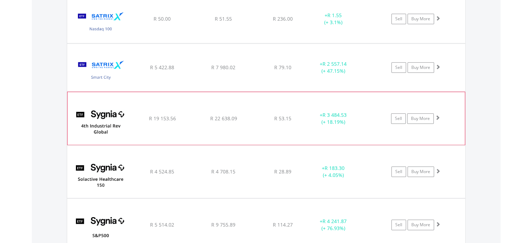 The width and height of the screenshot is (532, 243). Describe the element at coordinates (333, 19) in the screenshot. I see `div: + (+ 3.1%)` at that location.